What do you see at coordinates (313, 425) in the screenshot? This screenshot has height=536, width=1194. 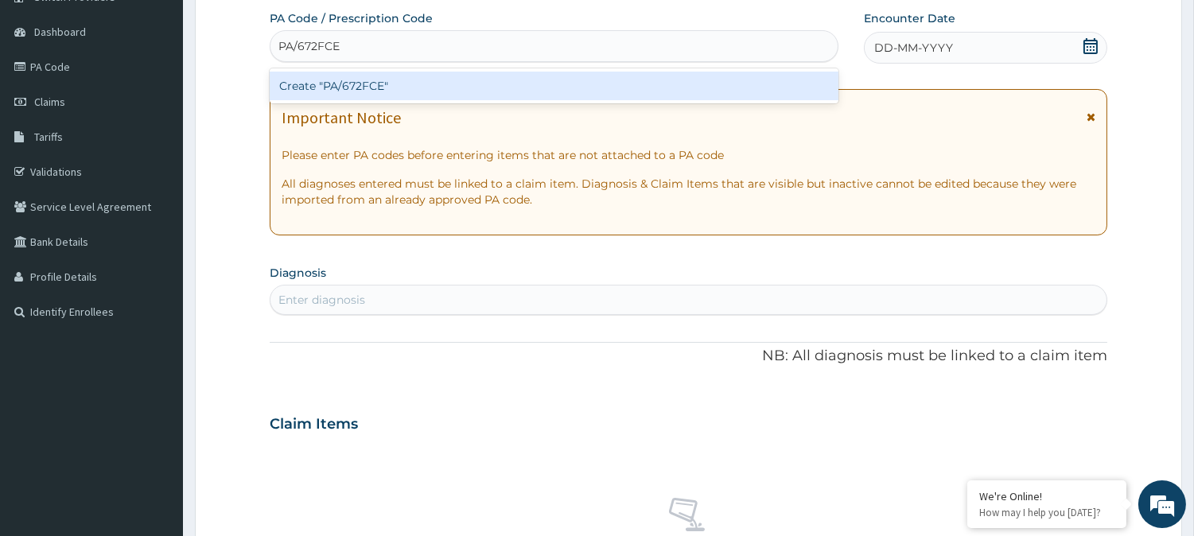 I see `h3: Claim Items` at bounding box center [313, 425].